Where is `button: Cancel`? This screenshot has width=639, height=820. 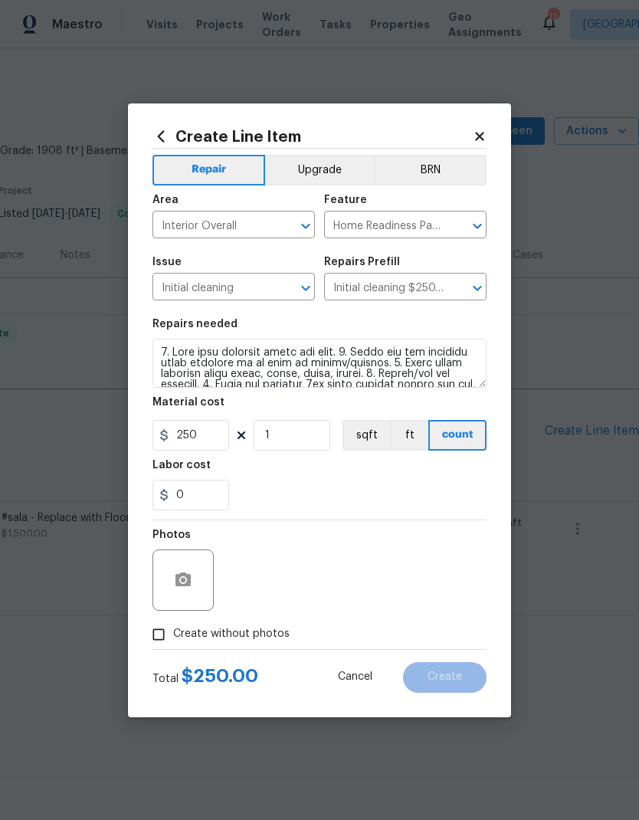
button: Cancel is located at coordinates (355, 678).